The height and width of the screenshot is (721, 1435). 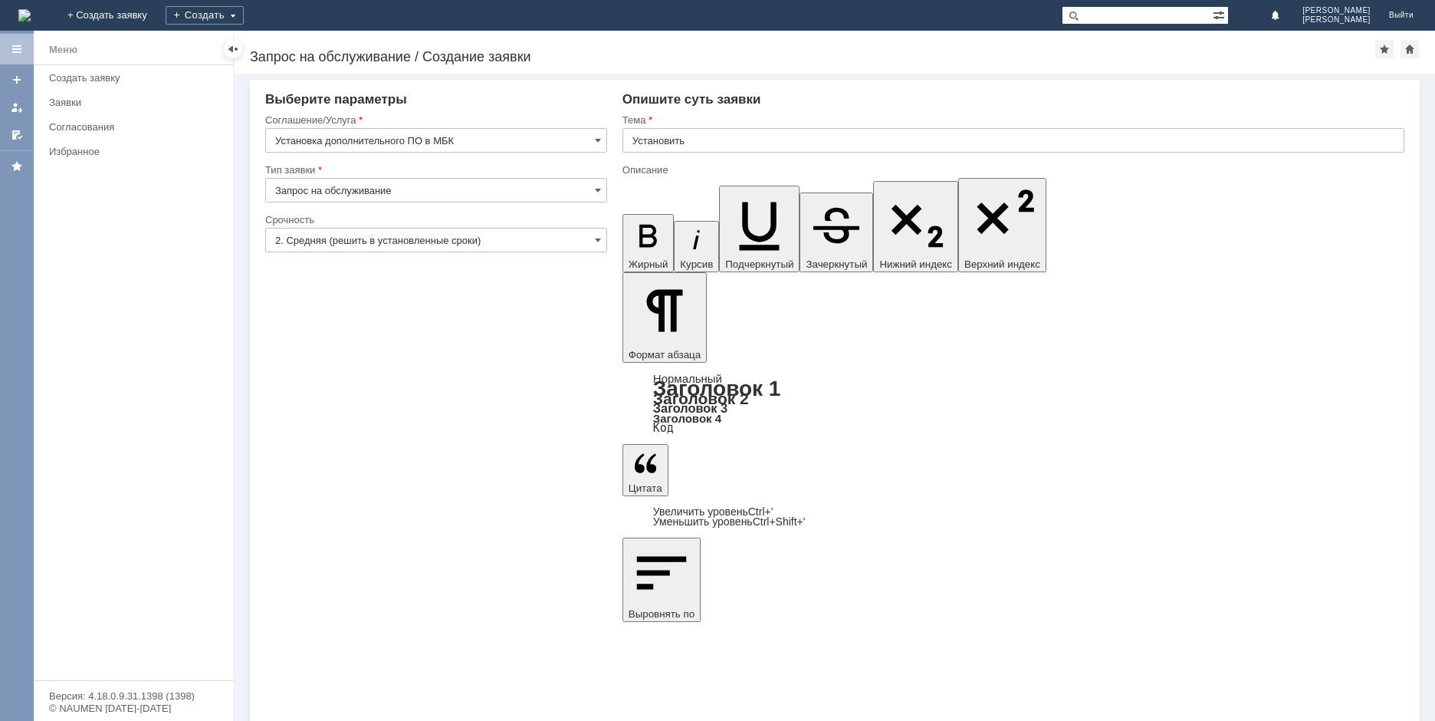 I want to click on button: Нижний индекс, so click(x=915, y=226).